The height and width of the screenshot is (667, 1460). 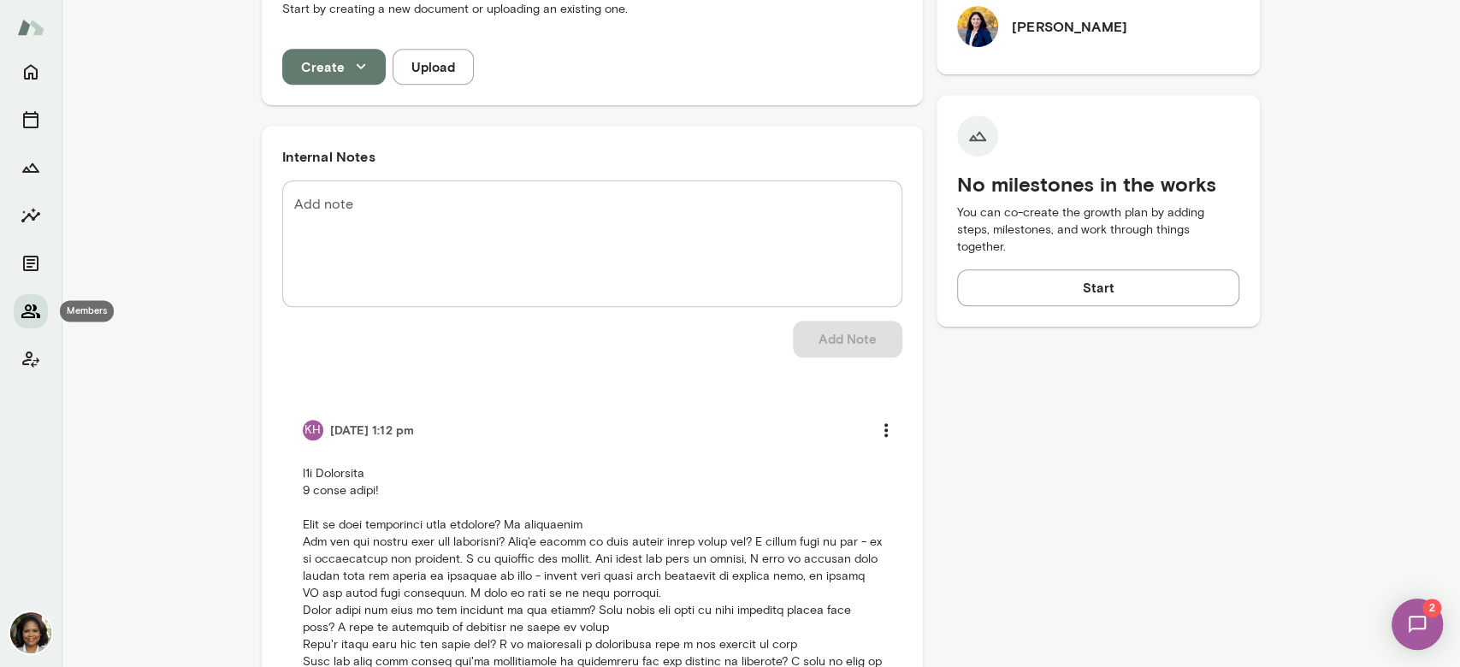 What do you see at coordinates (31, 633) in the screenshot?
I see `img: Cheryl Mills` at bounding box center [31, 633].